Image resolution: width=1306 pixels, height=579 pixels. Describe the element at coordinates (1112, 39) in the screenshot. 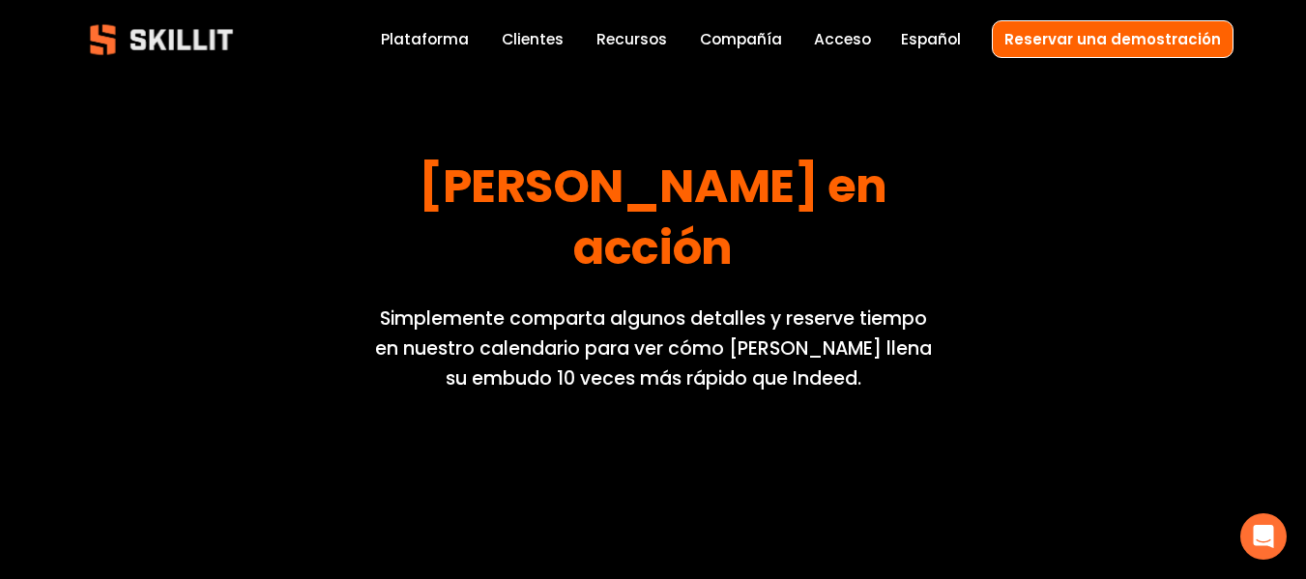

I see `a: Reservar una demostración` at that location.